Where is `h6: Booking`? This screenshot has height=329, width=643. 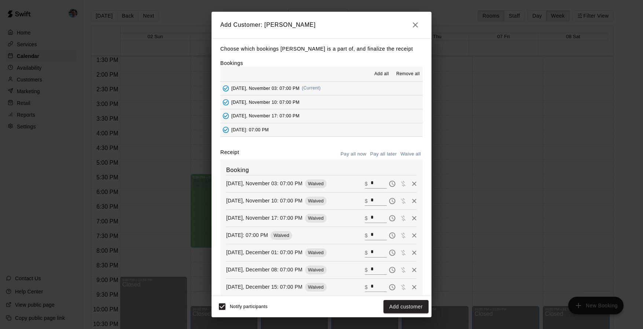 h6: Booking is located at coordinates (322, 170).